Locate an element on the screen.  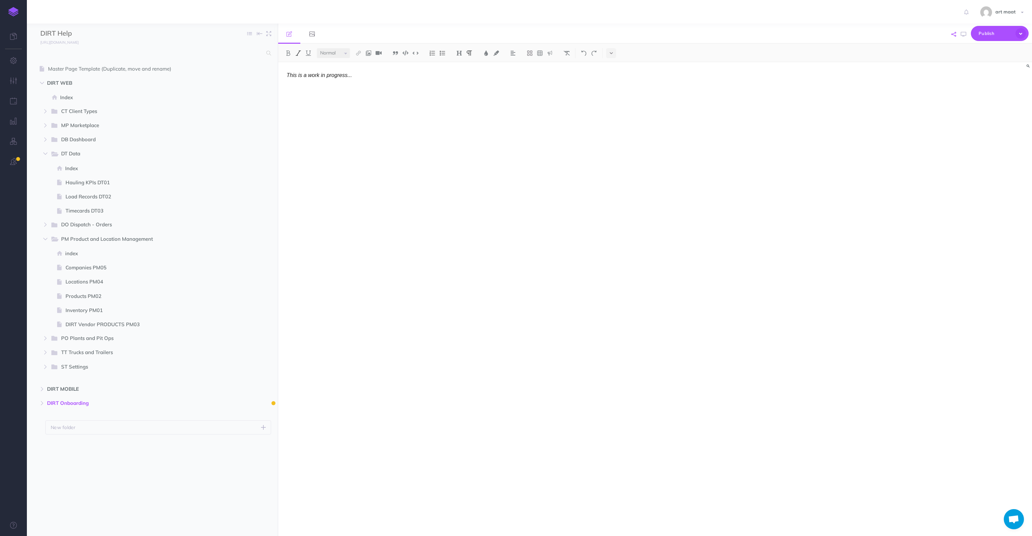
span: DIRT Onboarding is located at coordinates (138, 403).